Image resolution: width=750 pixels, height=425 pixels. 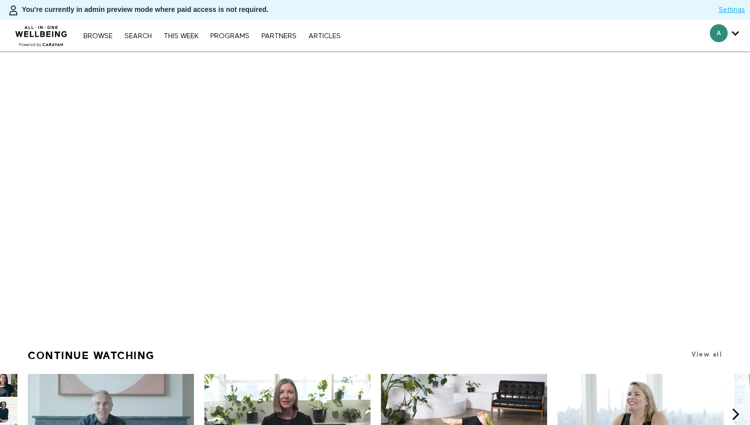 What do you see at coordinates (138, 36) in the screenshot?
I see `a: Search` at bounding box center [138, 36].